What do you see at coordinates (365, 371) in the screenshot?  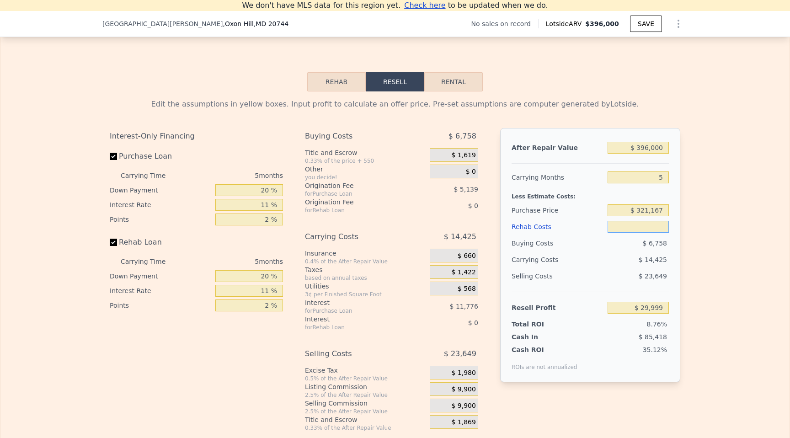 I see `div: Excise Tax` at bounding box center [365, 371].